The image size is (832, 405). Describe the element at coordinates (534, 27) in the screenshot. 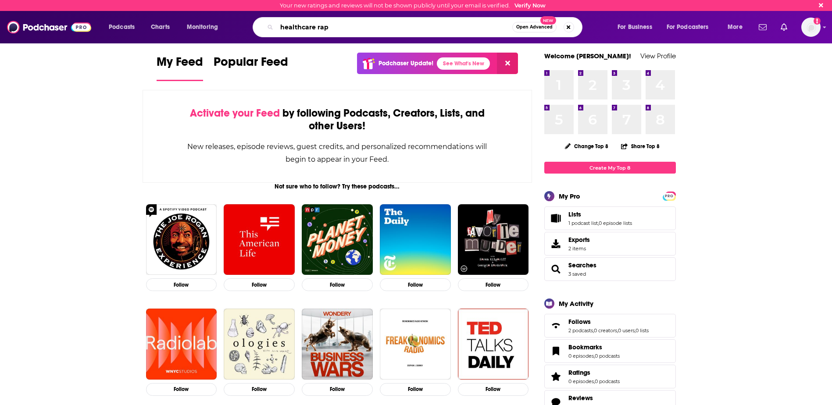

I see `span: Open Advanced` at that location.